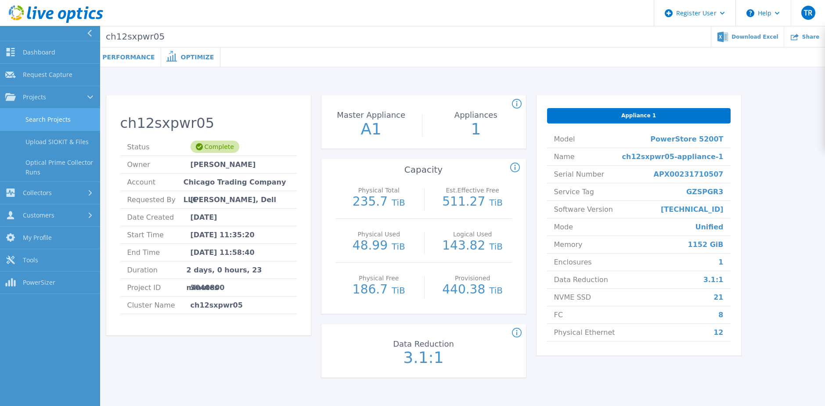  I want to click on span: APX00231710507, so click(688, 174).